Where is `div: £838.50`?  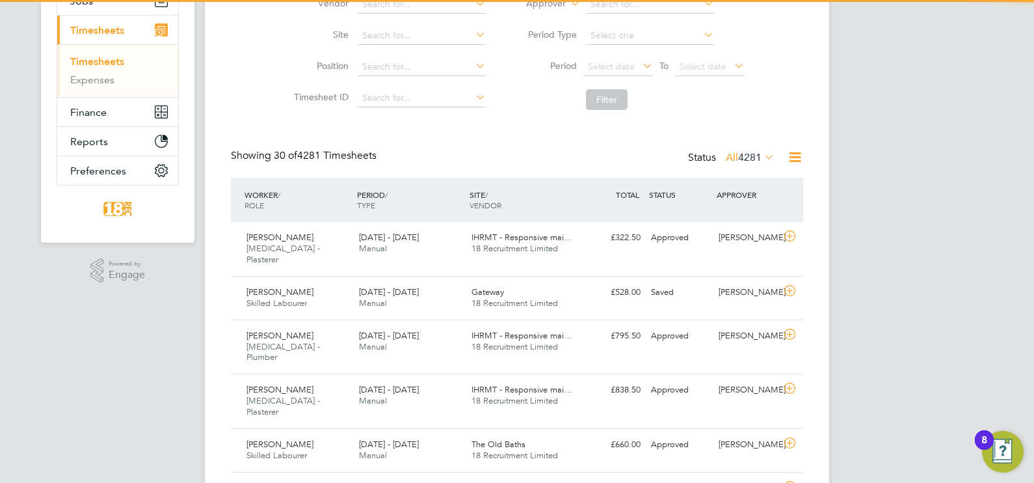
div: £838.50 is located at coordinates (612, 390).